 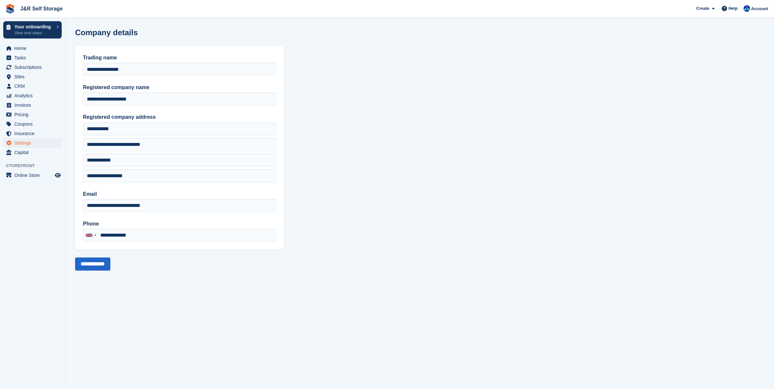 What do you see at coordinates (41, 8) in the screenshot?
I see `a: J&R Self Storage` at bounding box center [41, 8].